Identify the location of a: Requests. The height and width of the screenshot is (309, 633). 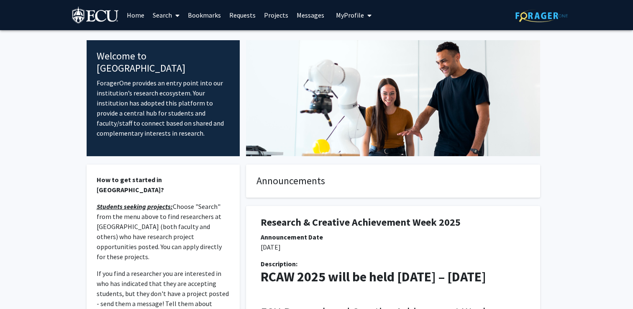
(242, 15).